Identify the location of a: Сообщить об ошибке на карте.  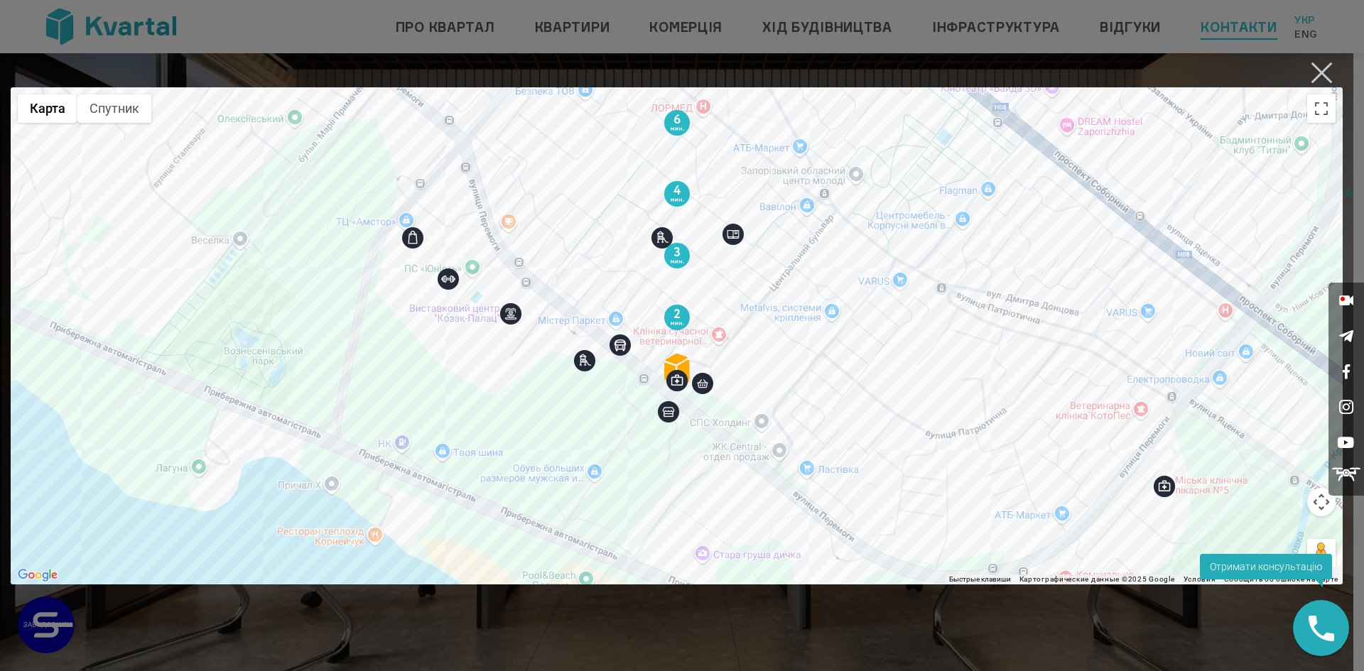
(1281, 579).